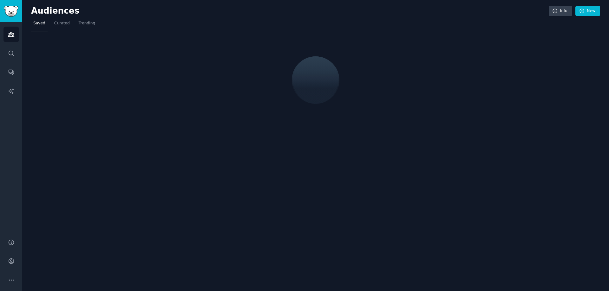  I want to click on h2: Audiences, so click(290, 11).